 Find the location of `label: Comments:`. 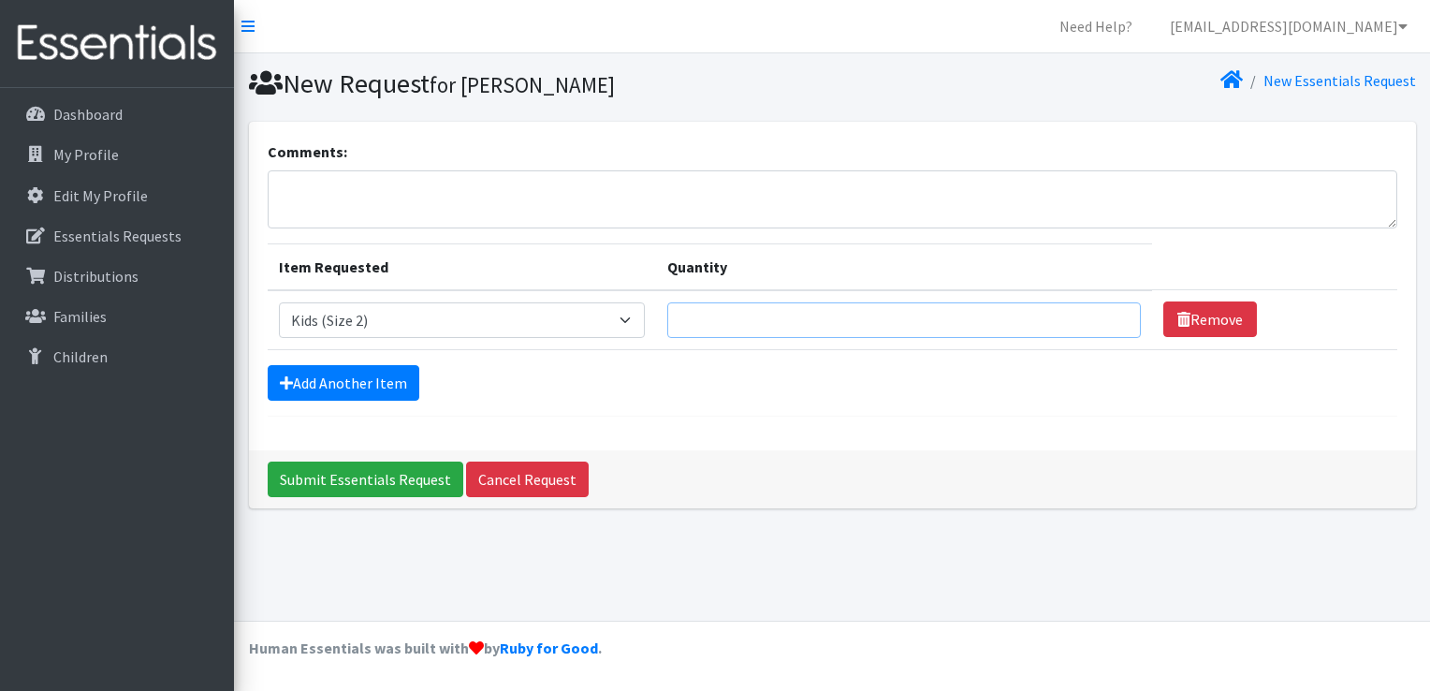

label: Comments: is located at coordinates (307, 152).